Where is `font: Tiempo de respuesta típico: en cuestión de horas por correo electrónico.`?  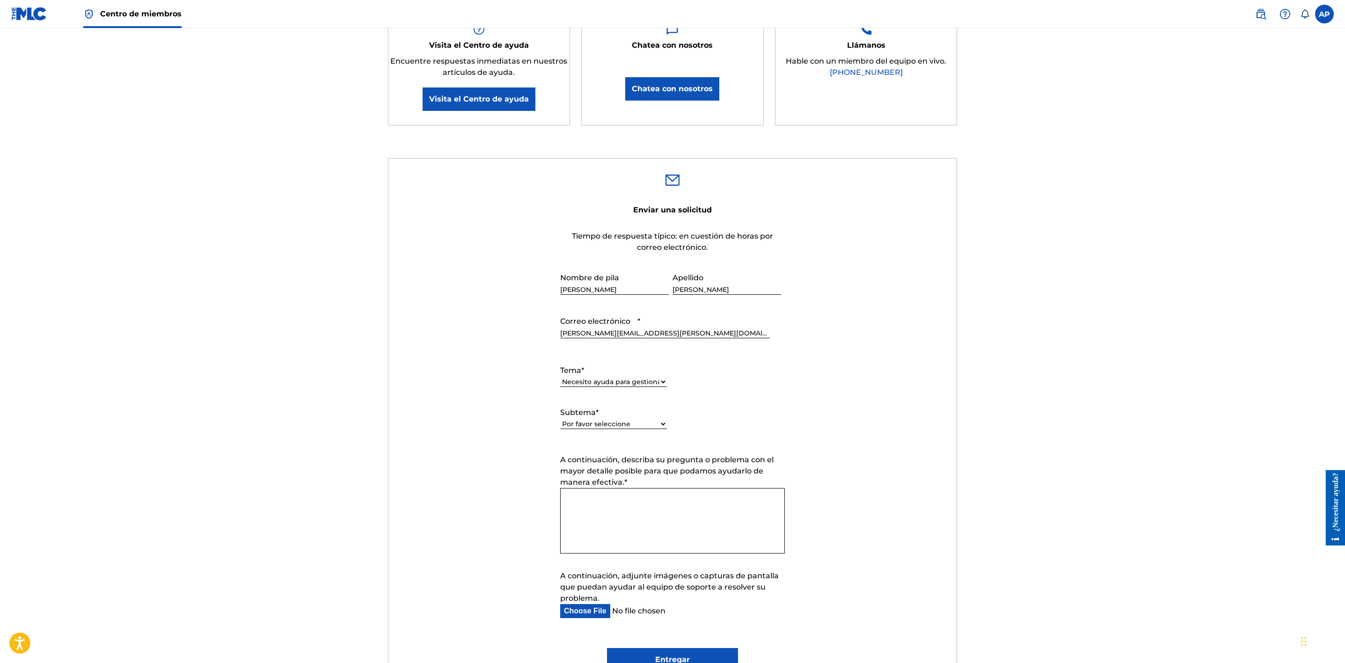
font: Tiempo de respuesta típico: en cuestión de horas por correo electrónico. is located at coordinates (673, 242).